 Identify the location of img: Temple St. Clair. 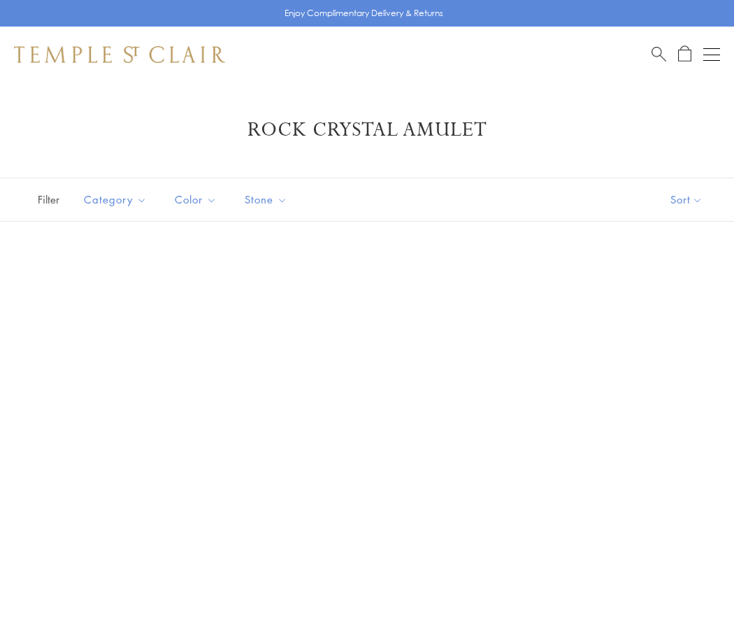
(120, 55).